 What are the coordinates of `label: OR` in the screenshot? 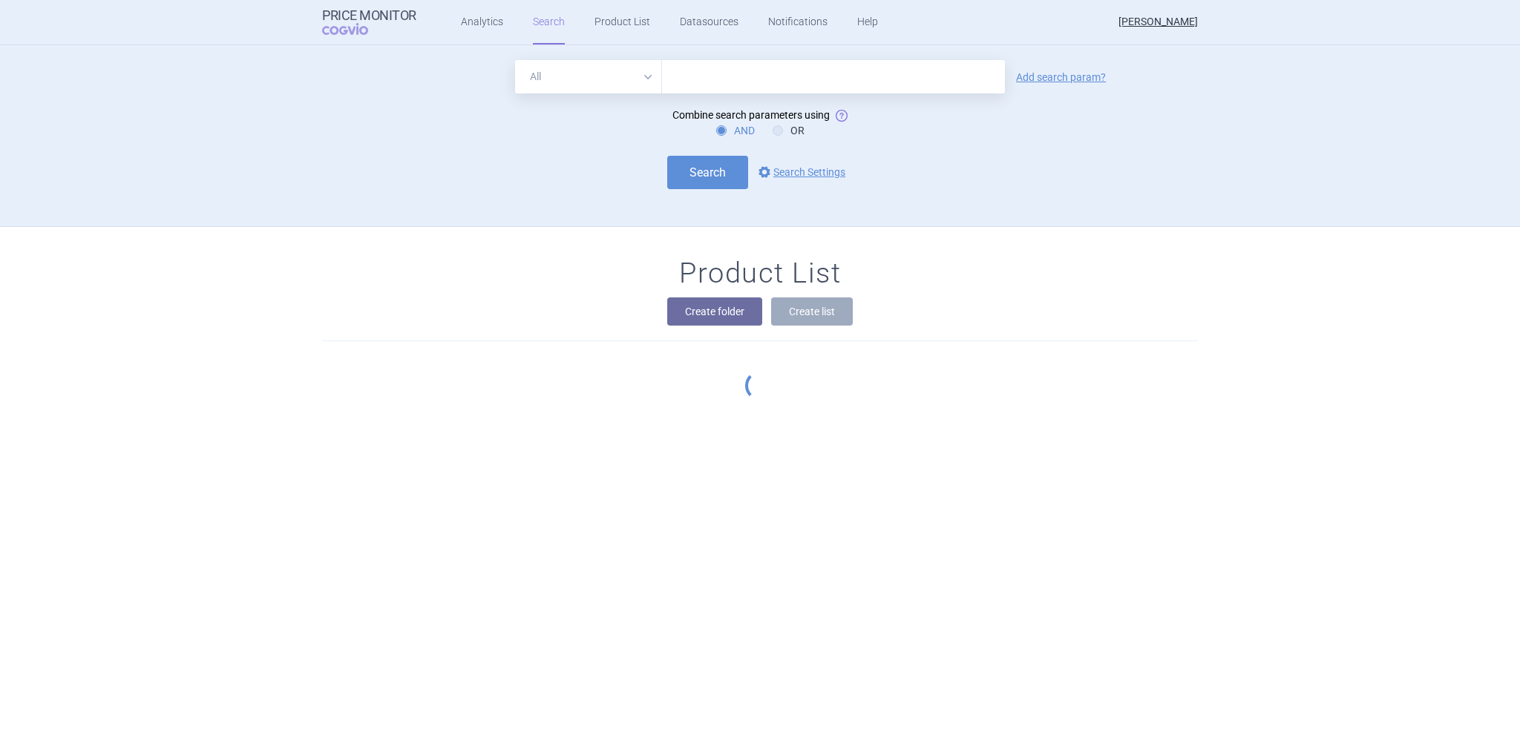 It's located at (788, 131).